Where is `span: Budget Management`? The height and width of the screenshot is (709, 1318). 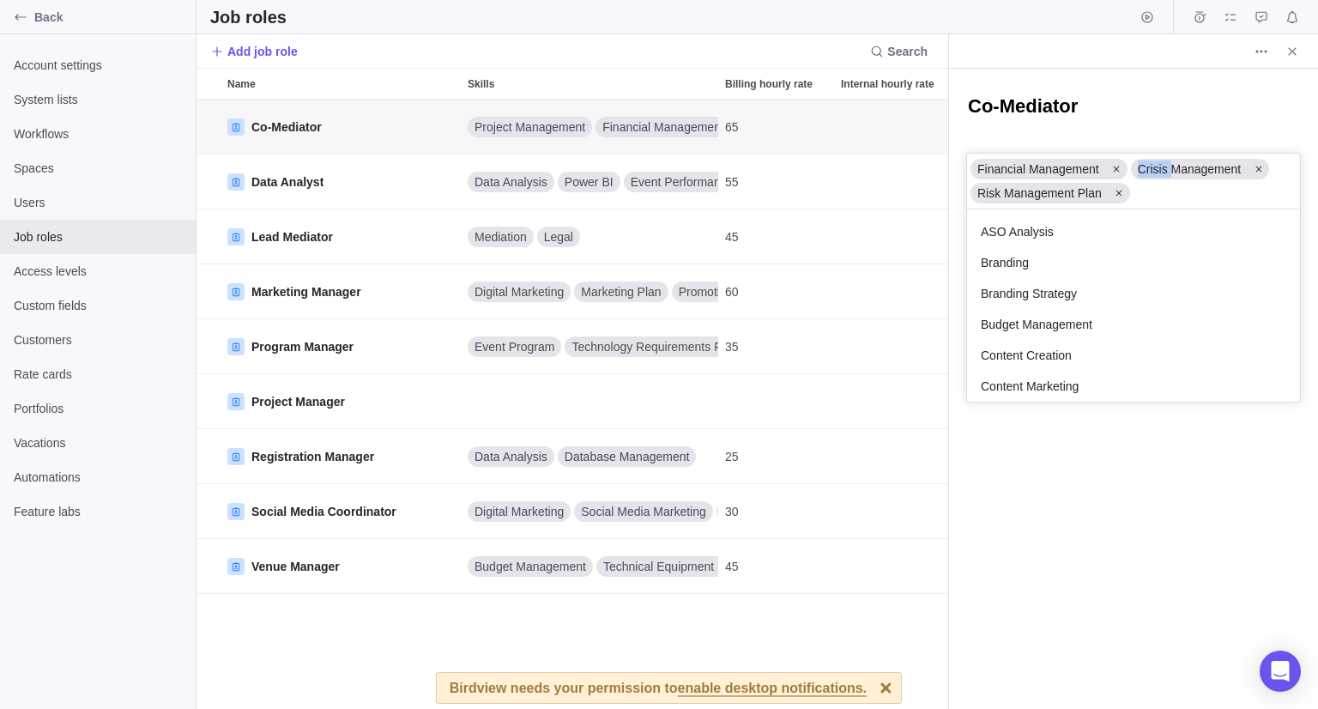
span: Budget Management is located at coordinates (1036, 324).